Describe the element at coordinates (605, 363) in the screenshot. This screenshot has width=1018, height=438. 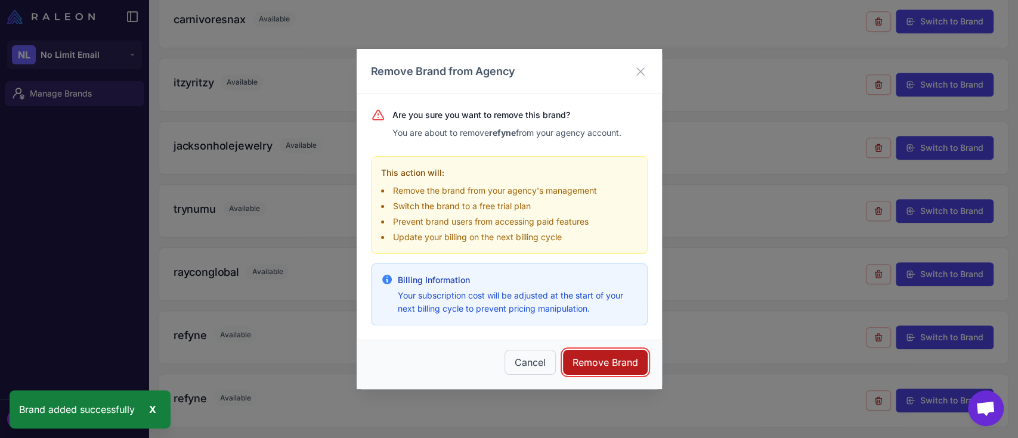
I see `button: Remove Brand` at that location.